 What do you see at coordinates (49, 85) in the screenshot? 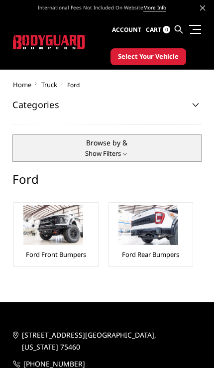
I see `span: Truck` at bounding box center [49, 85].